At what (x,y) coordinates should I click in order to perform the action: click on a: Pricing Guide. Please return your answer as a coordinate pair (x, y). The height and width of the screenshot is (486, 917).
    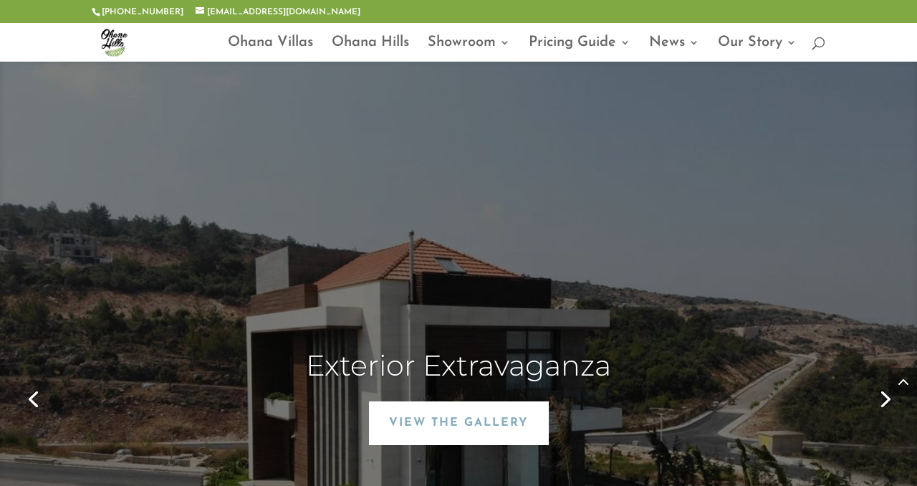
    Looking at the image, I should click on (579, 49).